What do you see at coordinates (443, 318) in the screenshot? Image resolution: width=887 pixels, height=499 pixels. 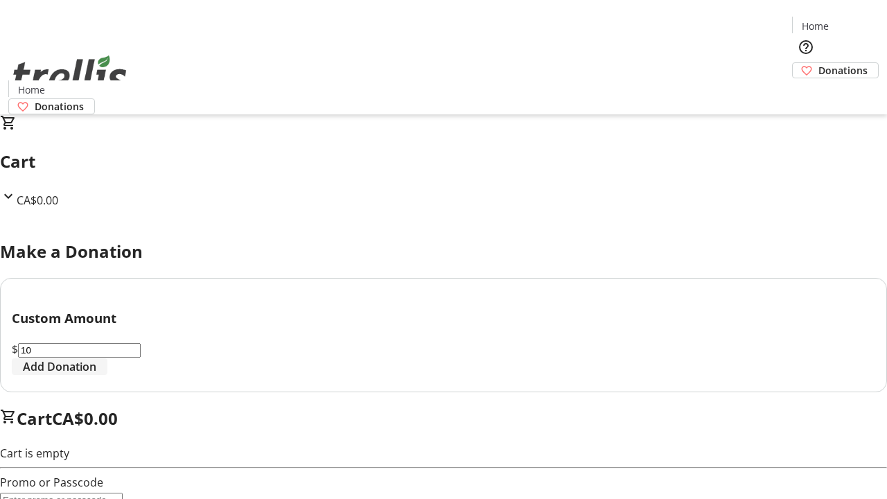 I see `h3: Custom Amount` at bounding box center [443, 318].